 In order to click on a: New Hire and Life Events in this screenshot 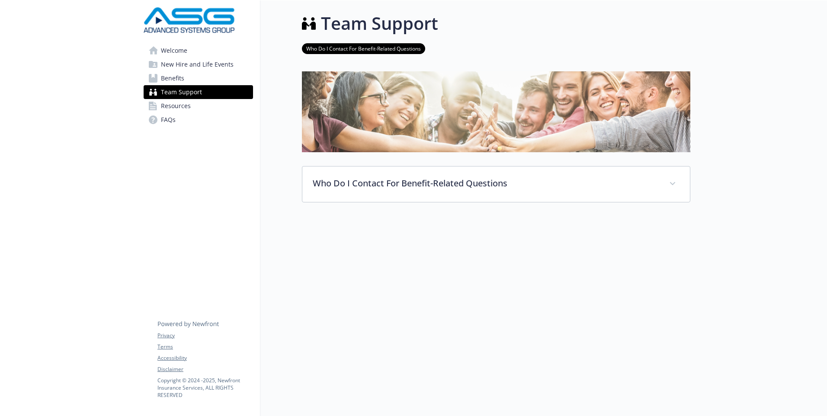, I will do `click(198, 64)`.